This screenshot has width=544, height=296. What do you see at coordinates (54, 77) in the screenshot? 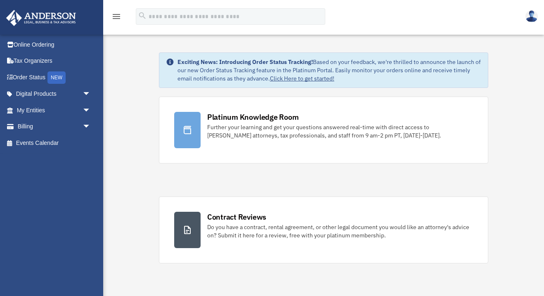
I see `a: Order StatusNEW` at bounding box center [54, 77].